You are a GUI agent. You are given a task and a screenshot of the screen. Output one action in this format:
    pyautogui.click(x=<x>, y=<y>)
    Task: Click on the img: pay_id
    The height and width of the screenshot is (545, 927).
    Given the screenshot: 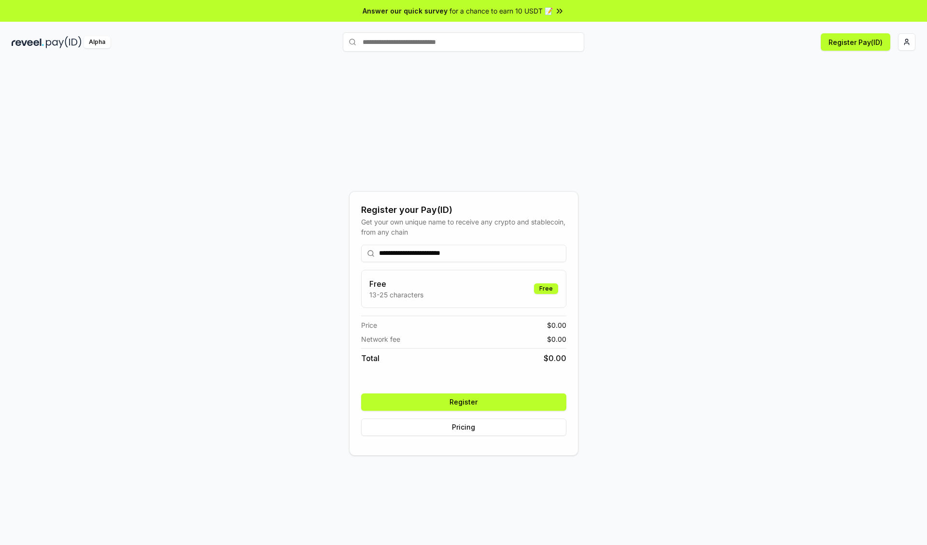 What is the action you would take?
    pyautogui.click(x=64, y=42)
    